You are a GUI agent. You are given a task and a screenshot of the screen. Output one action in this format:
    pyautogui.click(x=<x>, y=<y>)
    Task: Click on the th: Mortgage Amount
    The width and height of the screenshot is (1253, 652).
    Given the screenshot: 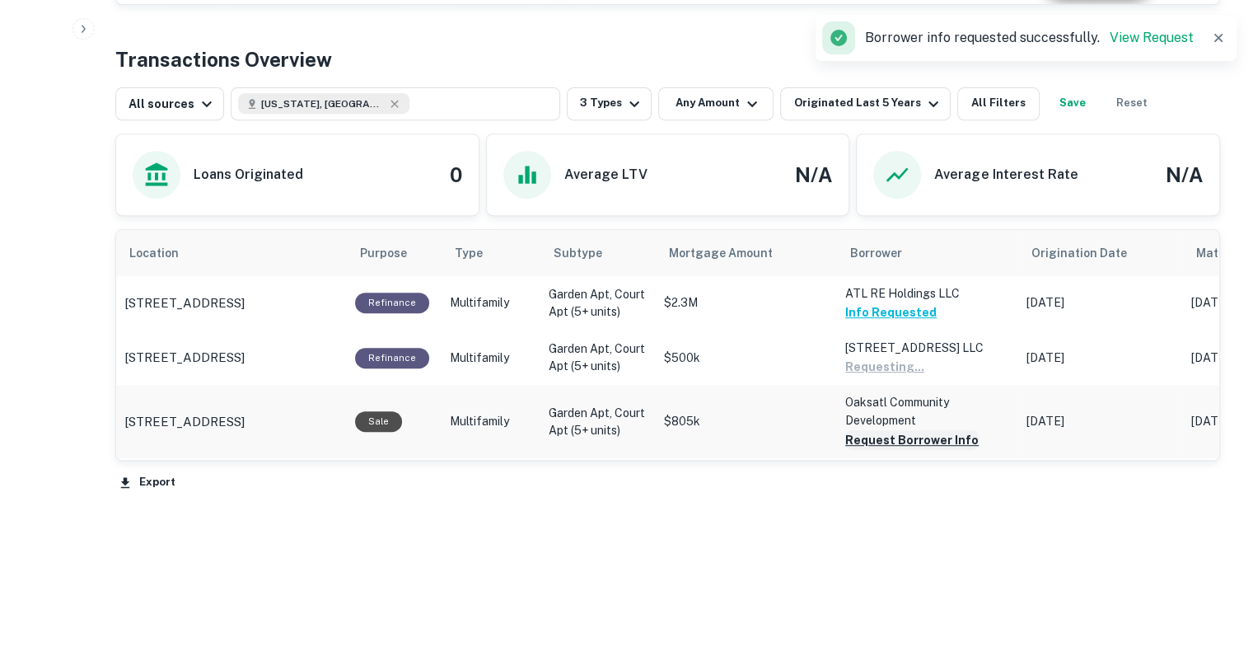 What is the action you would take?
    pyautogui.click(x=747, y=253)
    